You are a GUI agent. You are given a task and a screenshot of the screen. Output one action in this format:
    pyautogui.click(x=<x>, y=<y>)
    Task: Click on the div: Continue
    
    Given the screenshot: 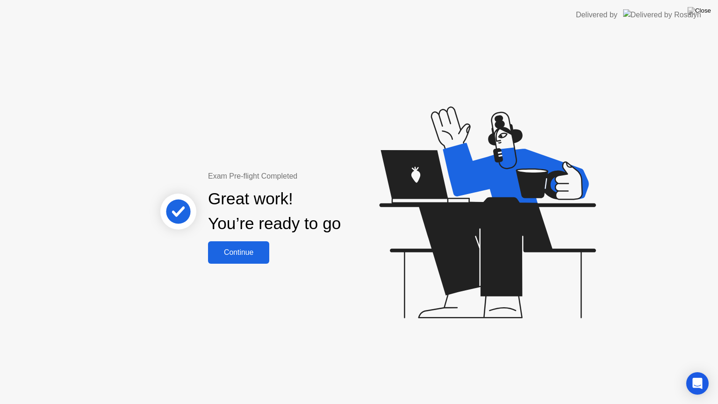 What is the action you would take?
    pyautogui.click(x=238, y=252)
    